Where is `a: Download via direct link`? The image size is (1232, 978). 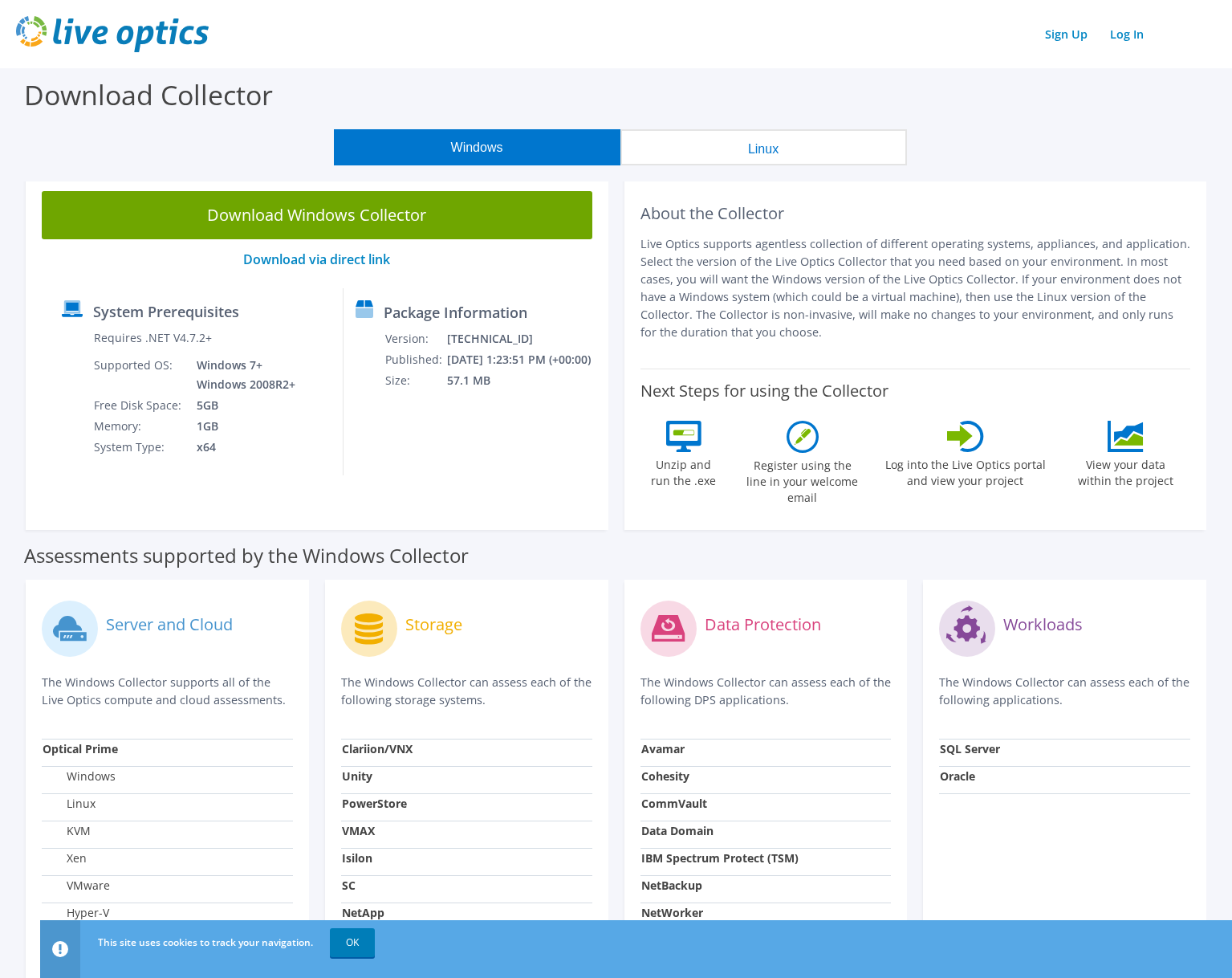
a: Download via direct link is located at coordinates (317, 259).